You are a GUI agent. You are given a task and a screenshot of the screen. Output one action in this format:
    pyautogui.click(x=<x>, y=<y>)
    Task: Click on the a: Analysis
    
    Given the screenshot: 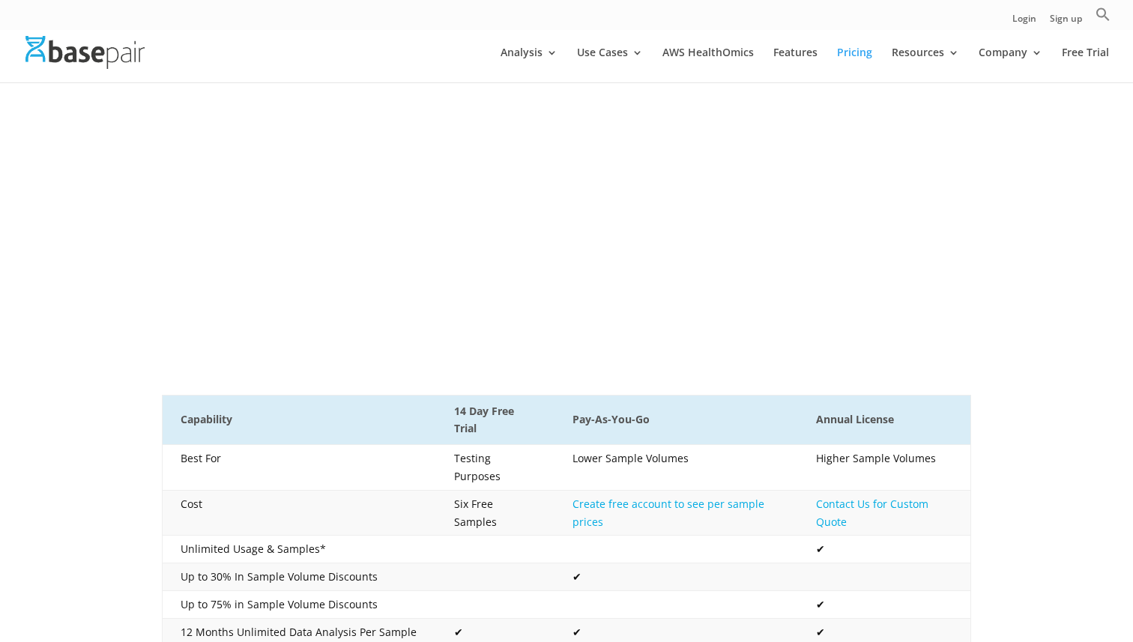 What is the action you would take?
    pyautogui.click(x=529, y=64)
    